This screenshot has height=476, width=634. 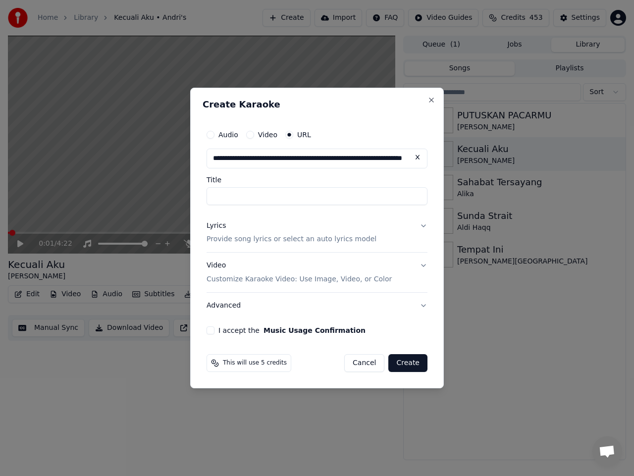 What do you see at coordinates (364, 363) in the screenshot?
I see `button: Cancel` at bounding box center [364, 363].